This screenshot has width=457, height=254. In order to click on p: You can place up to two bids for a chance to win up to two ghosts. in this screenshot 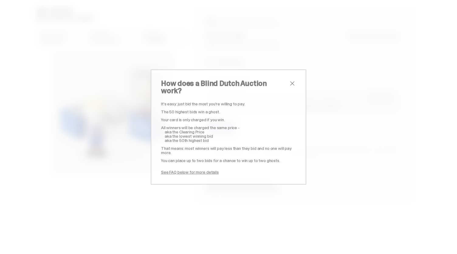, I will do `click(229, 160)`.